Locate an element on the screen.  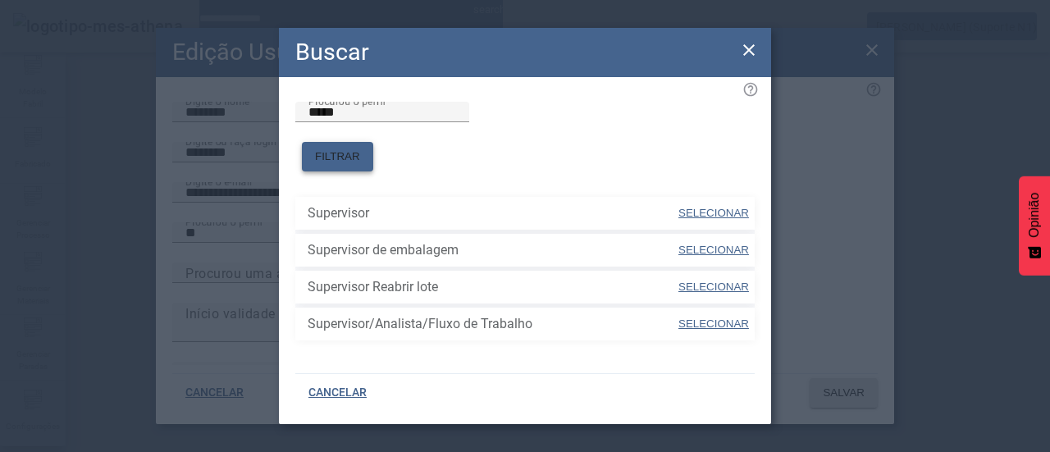
button: CANCELAR is located at coordinates (337, 393).